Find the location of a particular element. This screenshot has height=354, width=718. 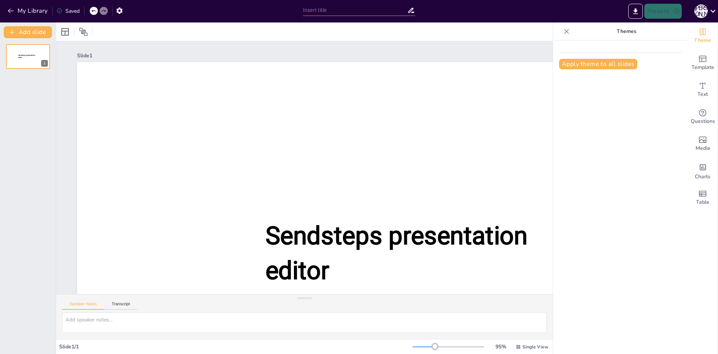

div: Get real-time input from your audience is located at coordinates (703, 117).